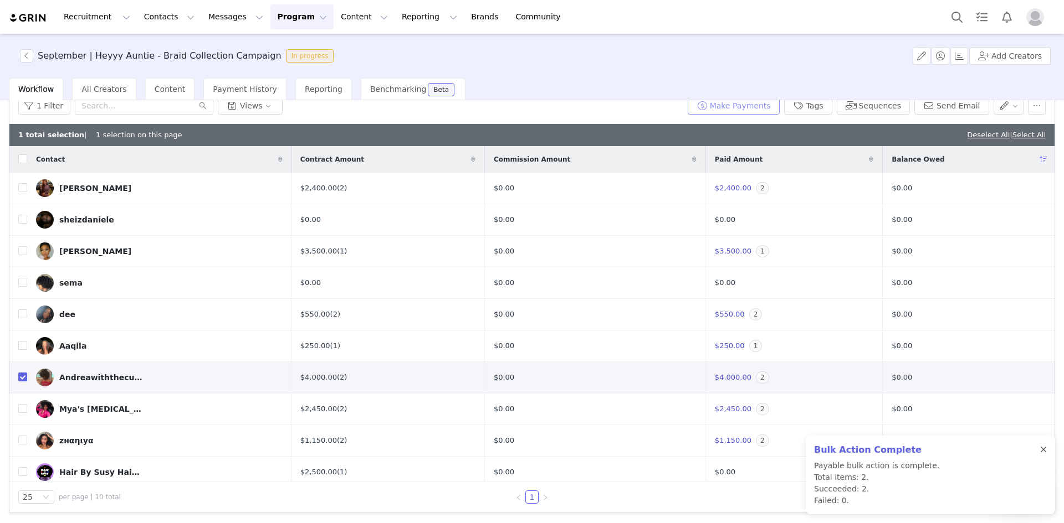 This screenshot has height=523, width=1064. I want to click on span: Payment History, so click(245, 89).